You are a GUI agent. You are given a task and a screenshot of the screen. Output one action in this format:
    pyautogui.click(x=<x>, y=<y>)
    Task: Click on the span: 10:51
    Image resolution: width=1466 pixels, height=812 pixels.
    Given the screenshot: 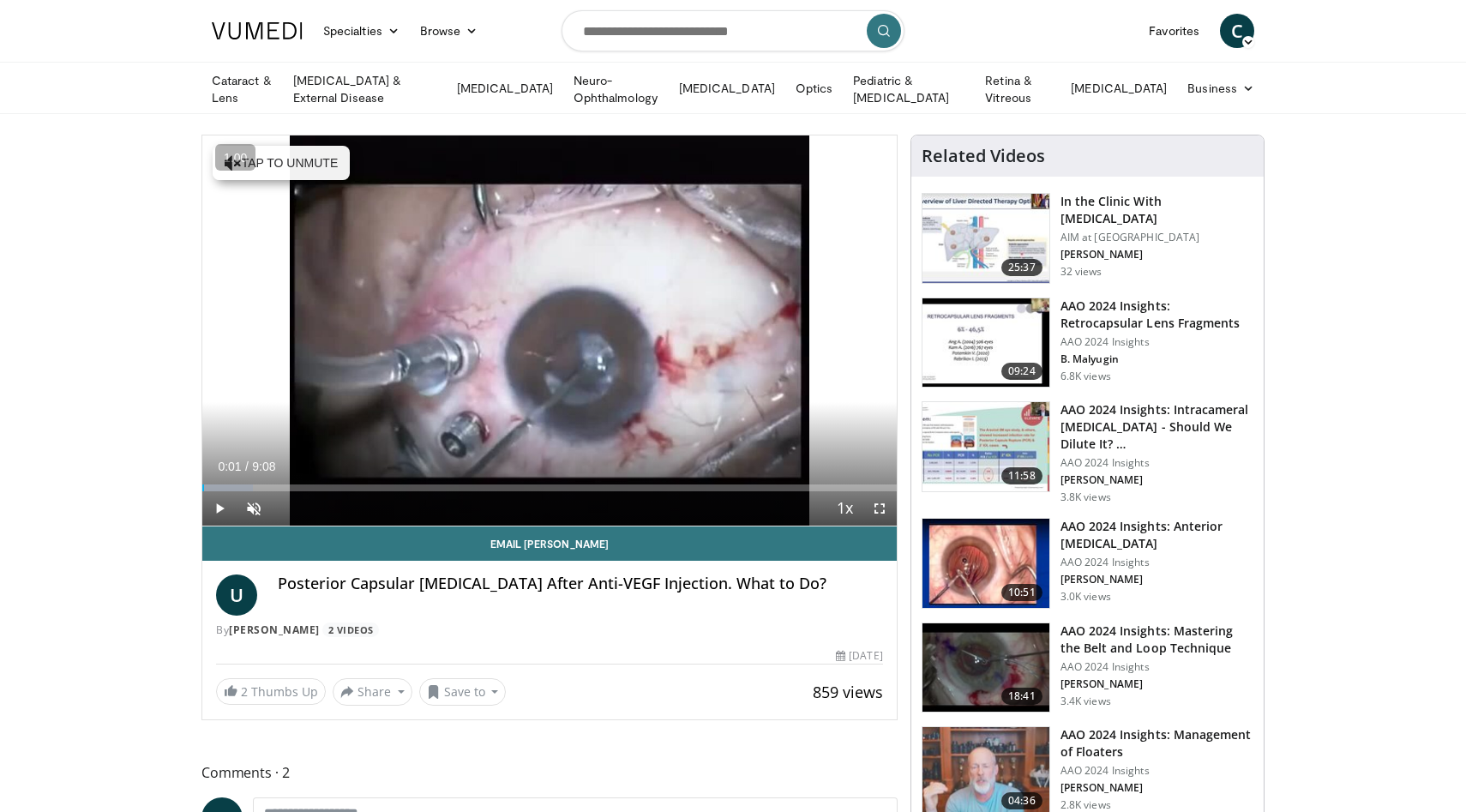 What is the action you would take?
    pyautogui.click(x=1022, y=592)
    